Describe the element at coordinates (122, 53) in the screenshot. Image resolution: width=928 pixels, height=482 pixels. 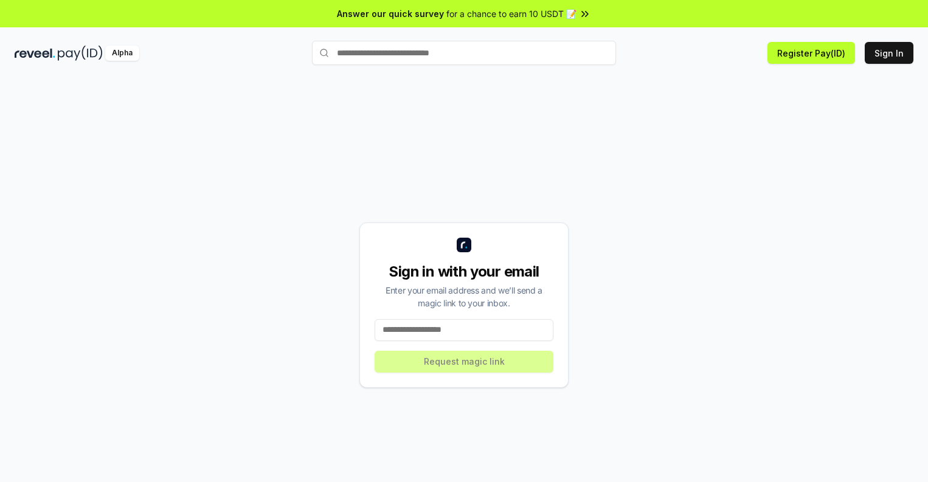
I see `div: Alpha` at that location.